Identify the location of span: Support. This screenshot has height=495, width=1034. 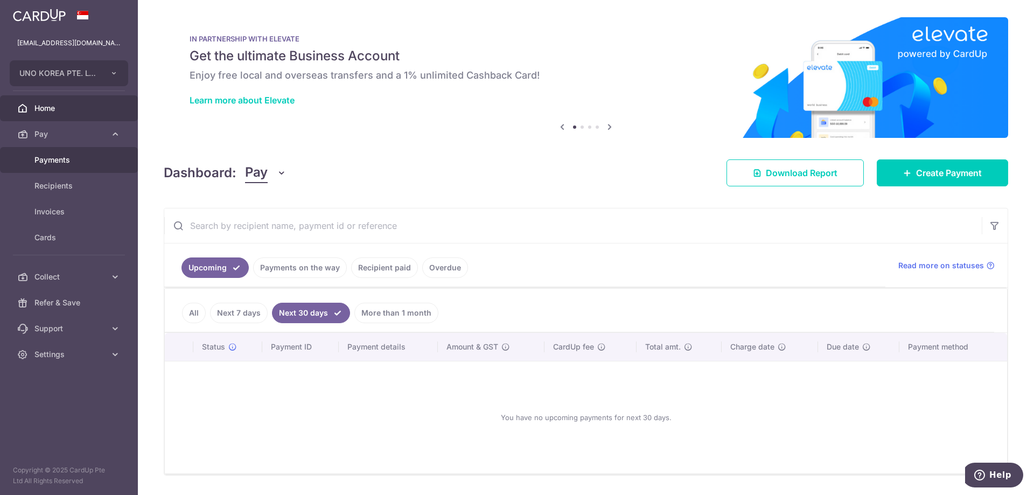
(70, 328).